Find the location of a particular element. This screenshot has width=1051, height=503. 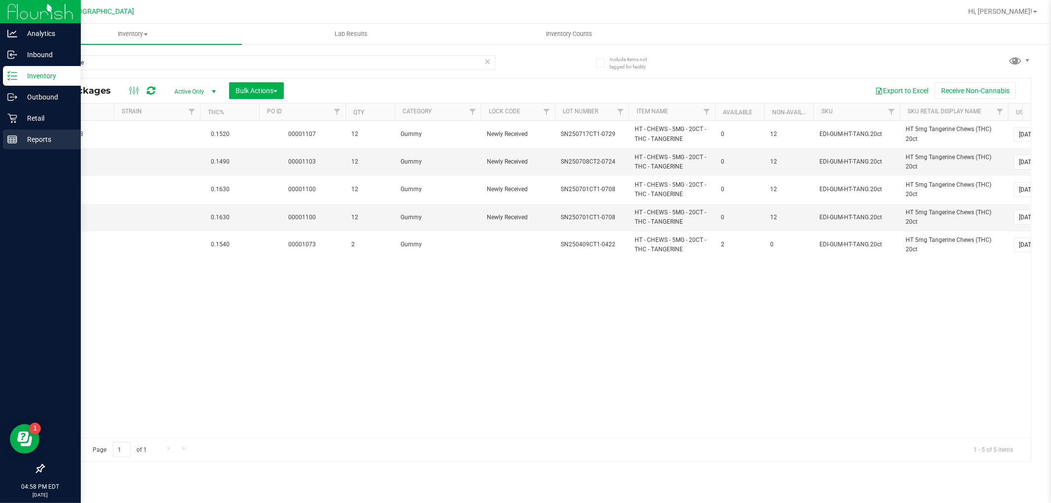

a: 00001103 is located at coordinates (302, 162).